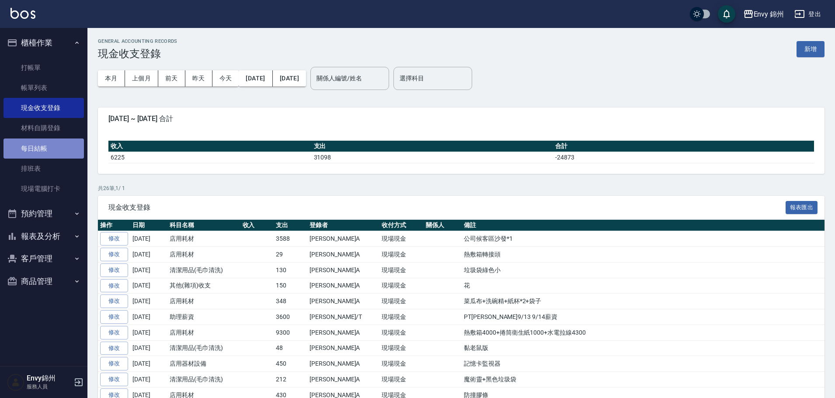 This screenshot has width=835, height=398. What do you see at coordinates (138, 54) in the screenshot?
I see `h3: 現金收支登錄` at bounding box center [138, 54].